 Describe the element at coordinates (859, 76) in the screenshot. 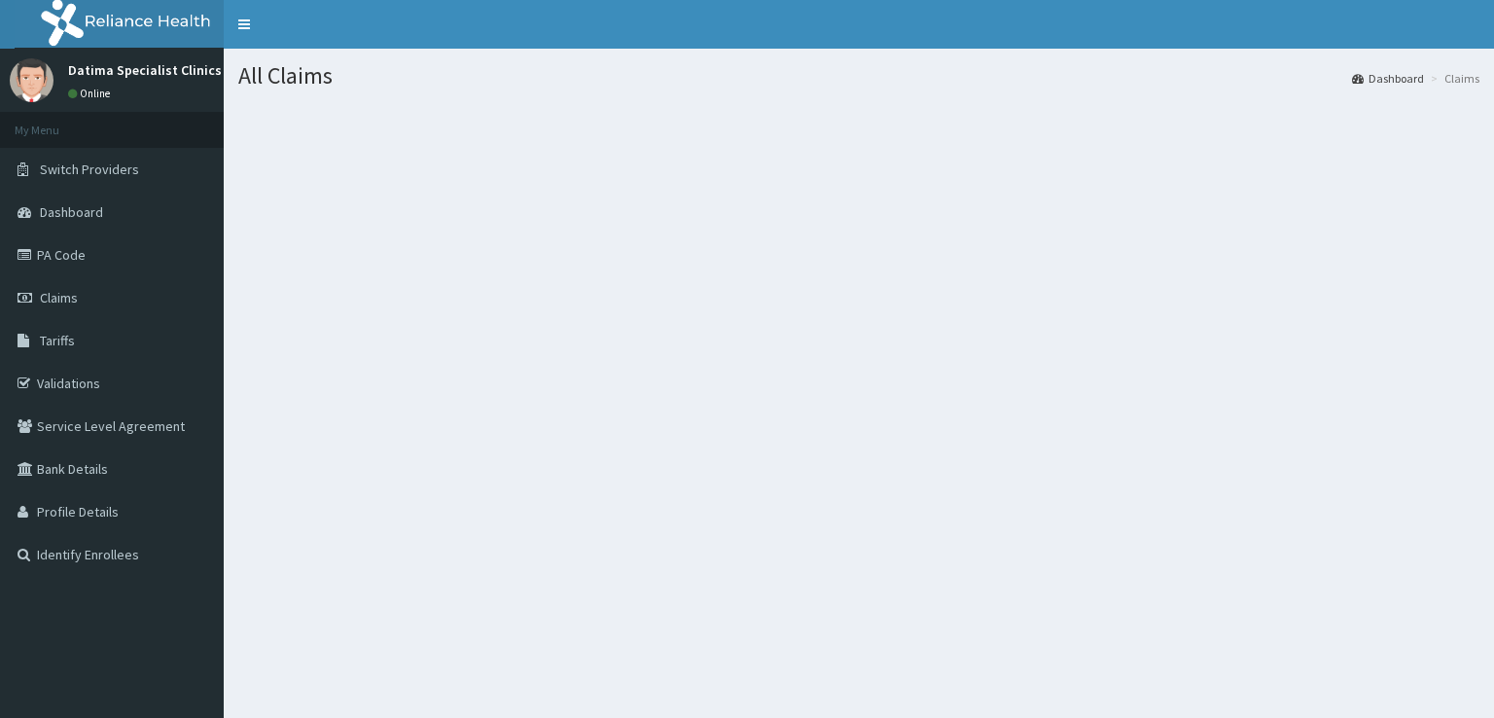

I see `h1: All Claims` at that location.